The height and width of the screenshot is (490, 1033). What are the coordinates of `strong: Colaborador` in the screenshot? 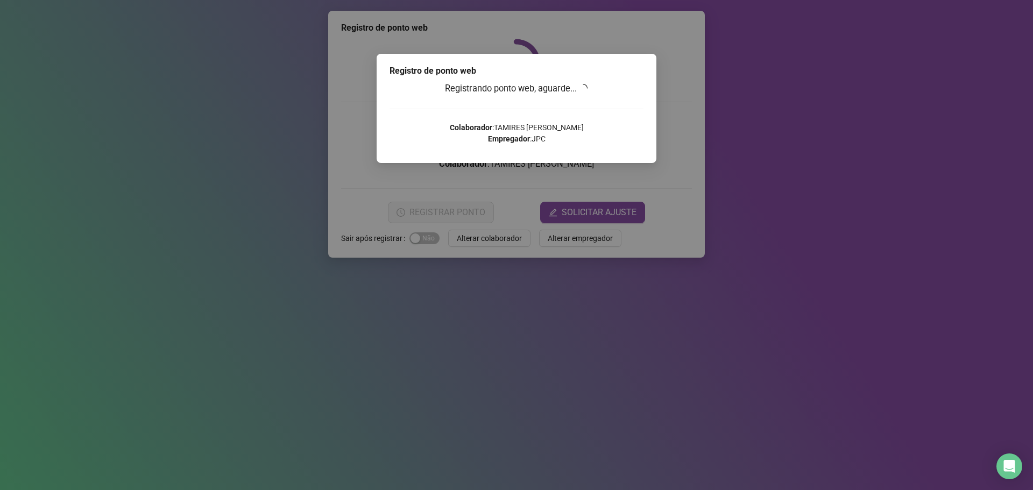 It's located at (471, 128).